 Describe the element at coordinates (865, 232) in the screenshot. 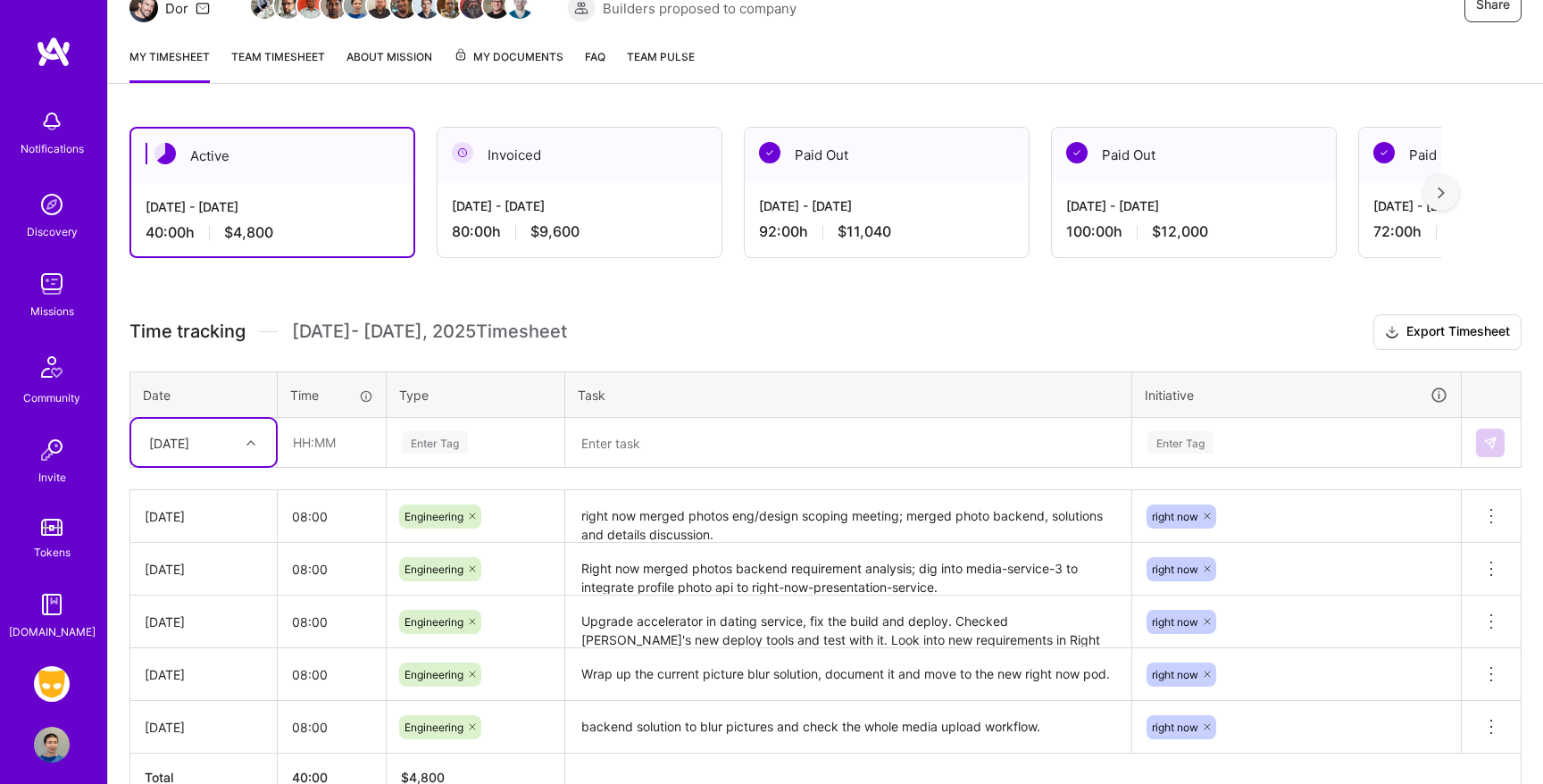

I see `span: $11,040` at that location.